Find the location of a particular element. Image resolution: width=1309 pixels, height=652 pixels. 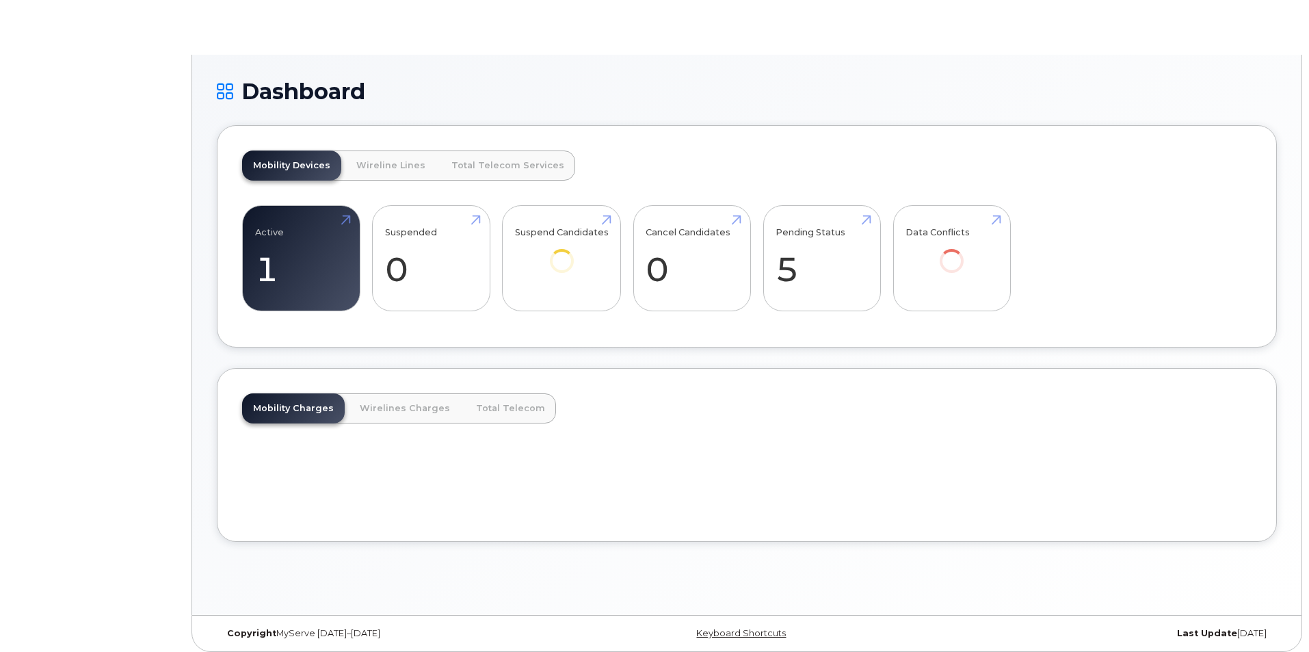

a: Pending Status 5 is located at coordinates (821, 259).